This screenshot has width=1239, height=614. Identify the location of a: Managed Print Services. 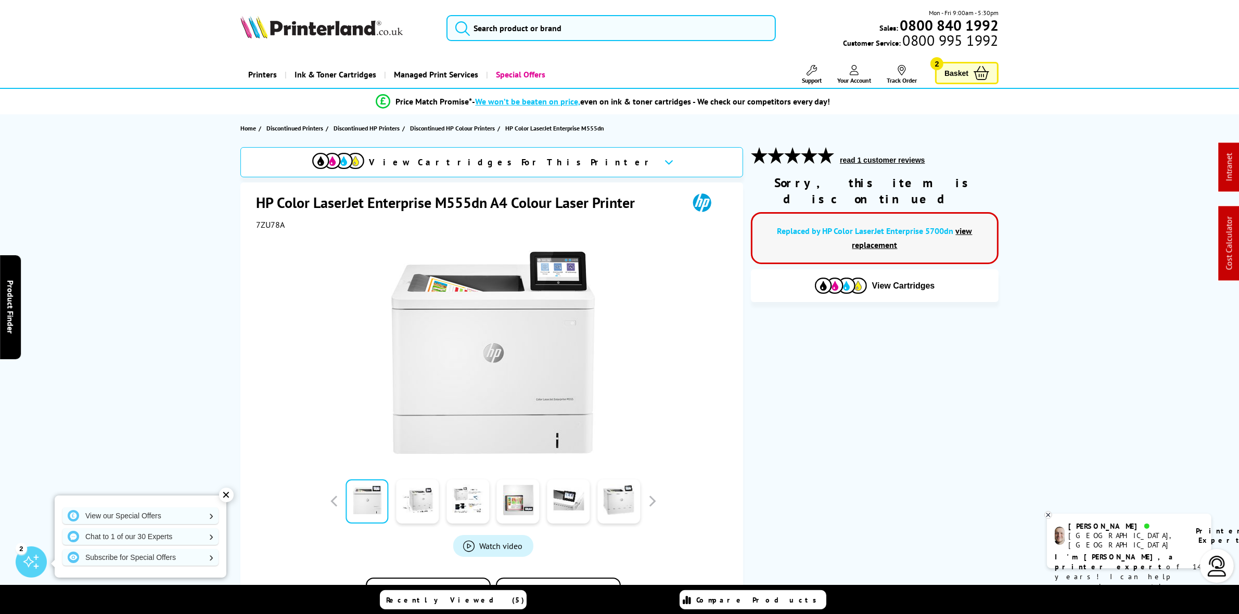
(435, 74).